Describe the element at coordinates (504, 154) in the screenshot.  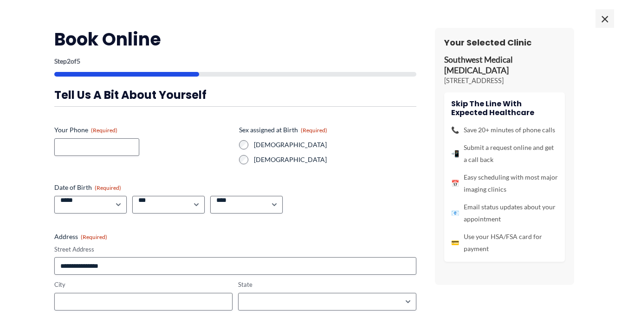
I see `li: Submit a request online and get a call back` at that location.